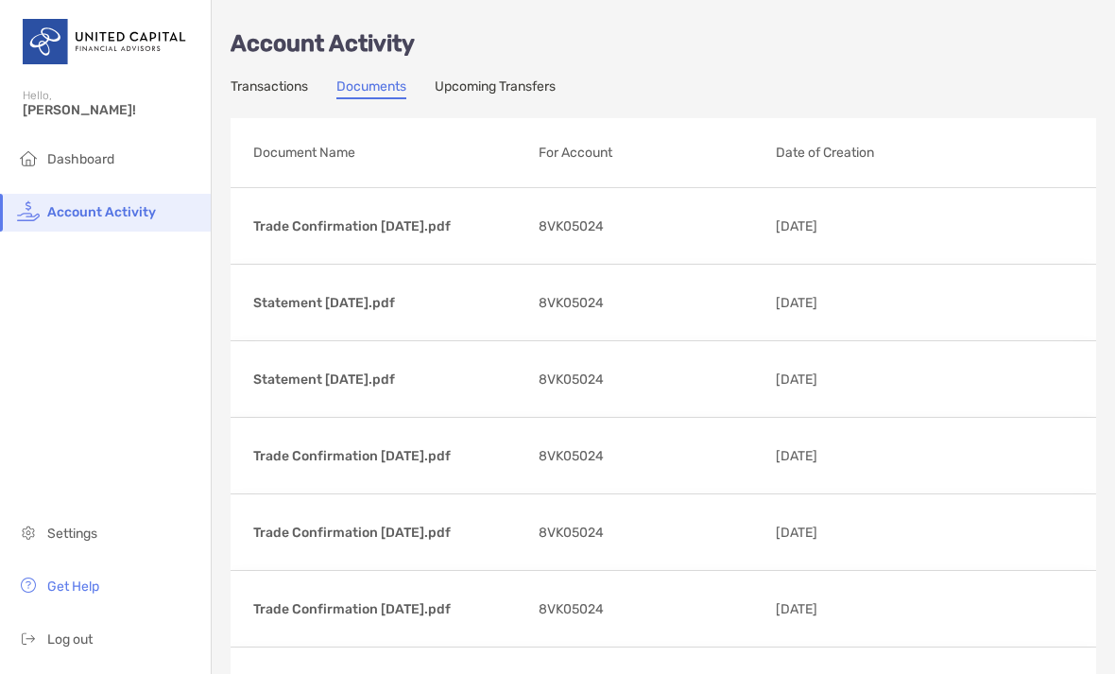  Describe the element at coordinates (101, 212) in the screenshot. I see `span: Account Activity` at that location.